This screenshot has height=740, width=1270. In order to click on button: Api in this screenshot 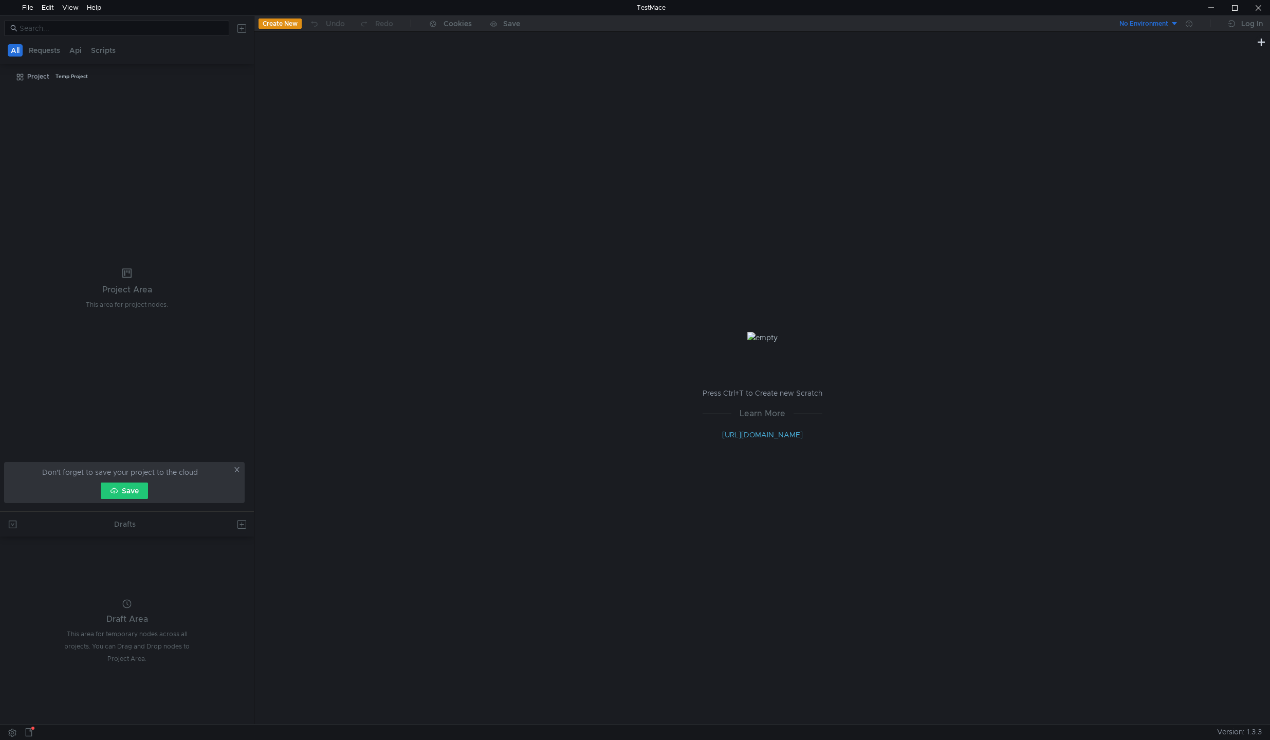, I will do `click(76, 50)`.